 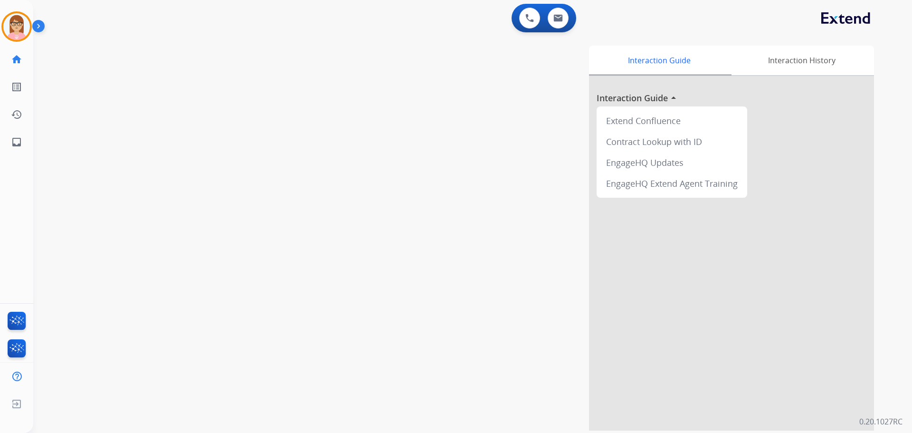 What do you see at coordinates (17, 142) in the screenshot?
I see `mat-icon: inbox` at bounding box center [17, 142].